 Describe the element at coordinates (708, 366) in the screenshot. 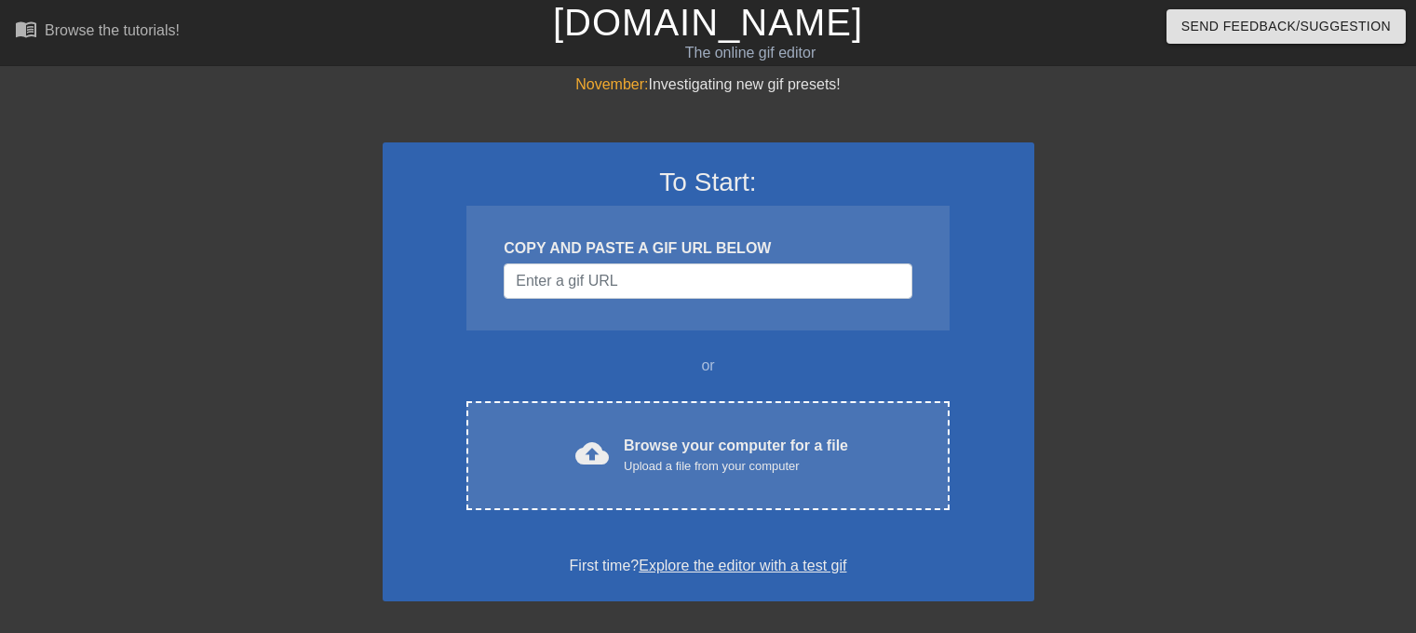

I see `div: or` at that location.